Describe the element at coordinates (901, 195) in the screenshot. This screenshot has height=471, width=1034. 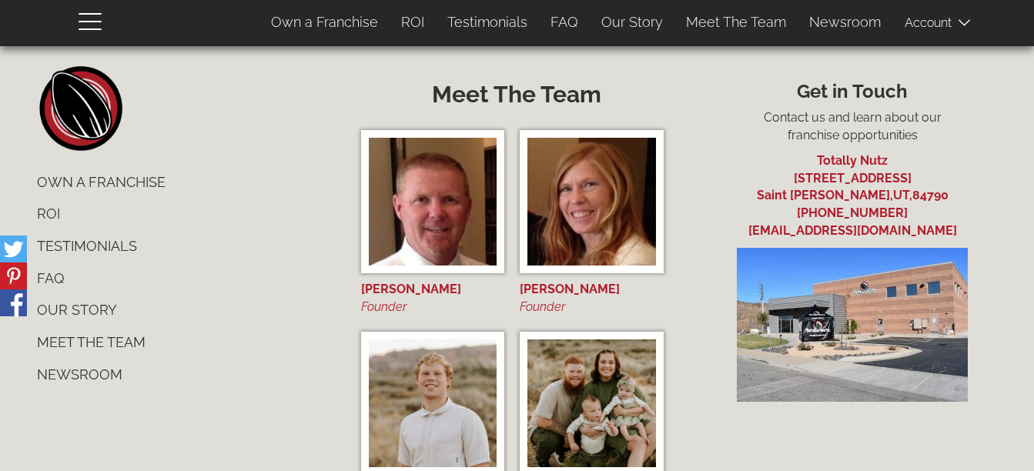
I see `span: UT` at that location.